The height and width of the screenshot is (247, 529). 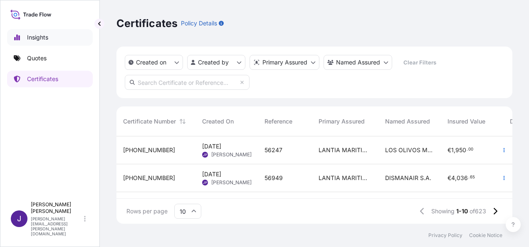 What do you see at coordinates (218, 122) in the screenshot?
I see `span: Created On` at bounding box center [218, 122].